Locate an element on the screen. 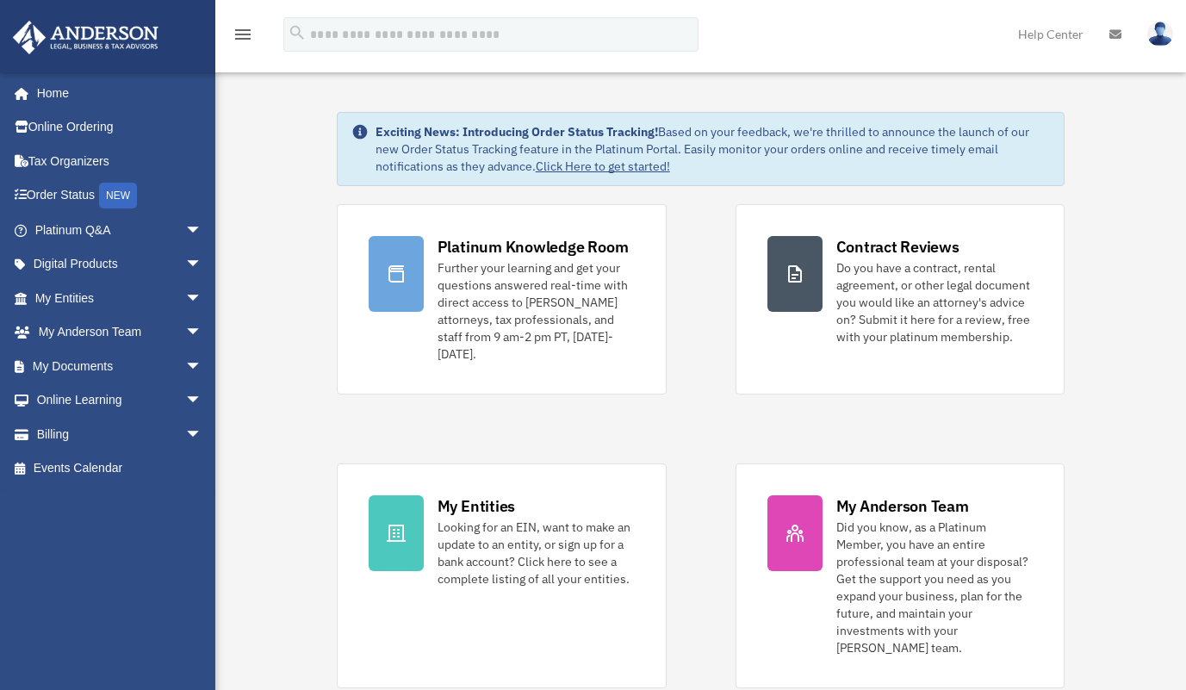 This screenshot has width=1186, height=690. a: My Anderson Teamarrow_drop_down is located at coordinates (120, 333).